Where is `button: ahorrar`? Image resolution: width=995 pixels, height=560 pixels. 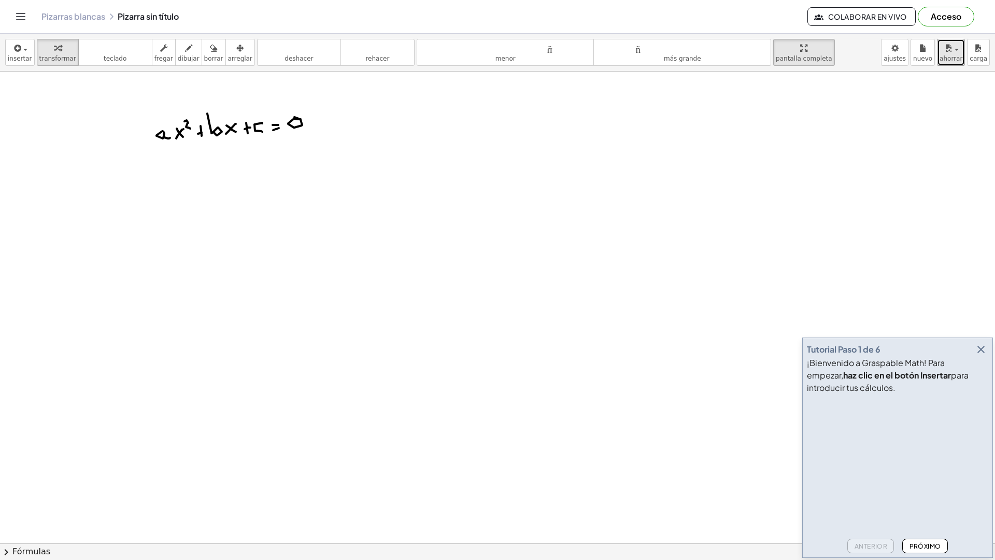
button: ahorrar is located at coordinates (951, 52).